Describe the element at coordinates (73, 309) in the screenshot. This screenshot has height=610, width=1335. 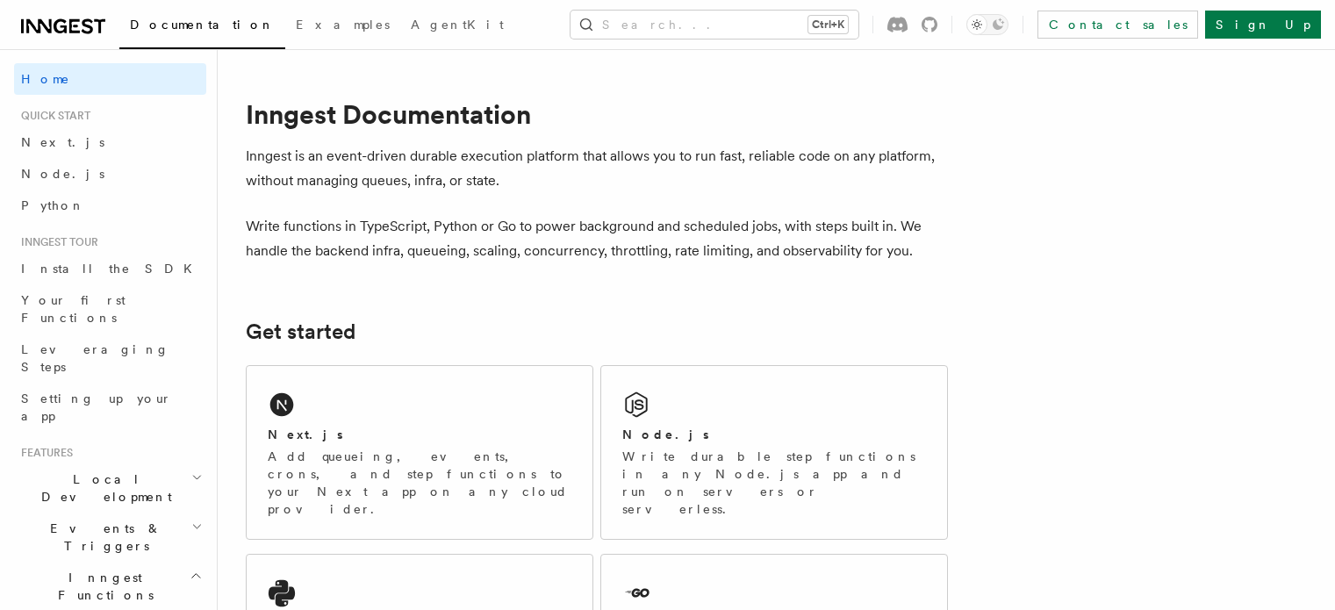
I see `span: Your first Functions` at that location.